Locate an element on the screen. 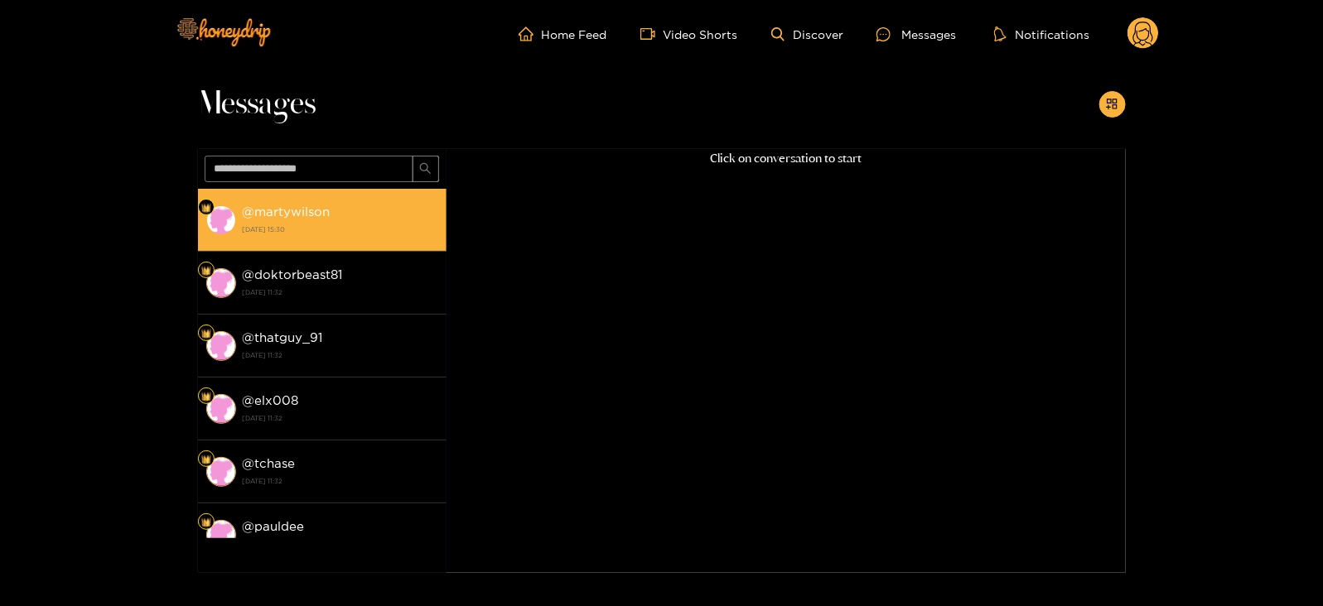  span: appstore-add is located at coordinates (1112, 104).